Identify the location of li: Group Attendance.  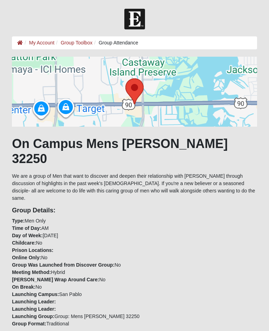
(115, 43).